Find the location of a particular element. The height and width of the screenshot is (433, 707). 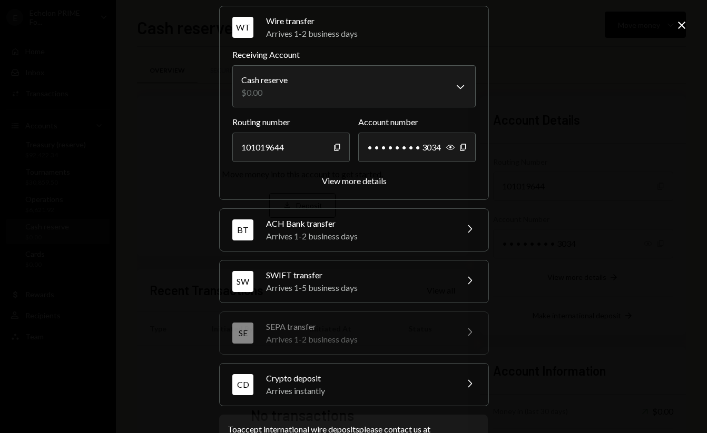

div: CD is located at coordinates (243, 385).